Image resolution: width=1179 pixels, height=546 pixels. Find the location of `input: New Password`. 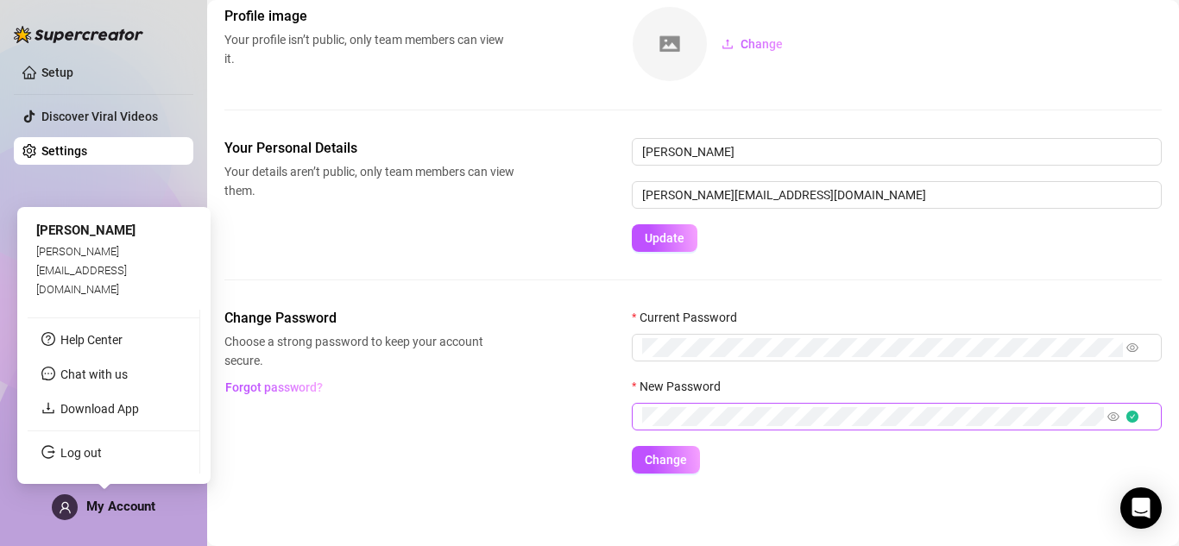

input: New Password is located at coordinates (873, 417).